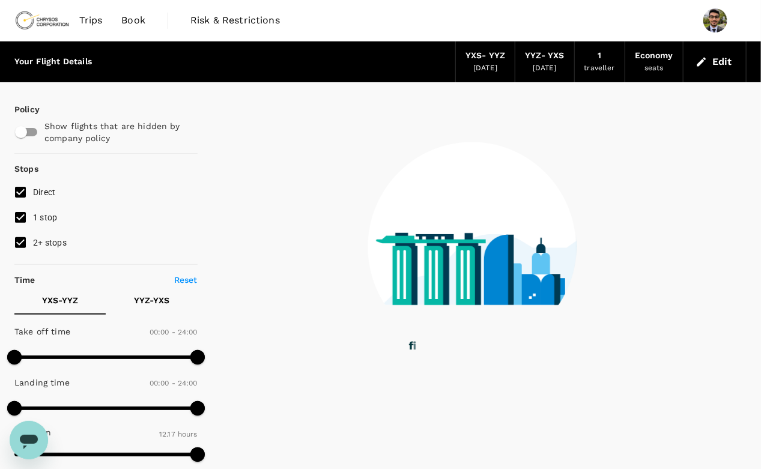 This screenshot has width=761, height=469. Describe the element at coordinates (655, 69) in the screenshot. I see `div: seats` at that location.